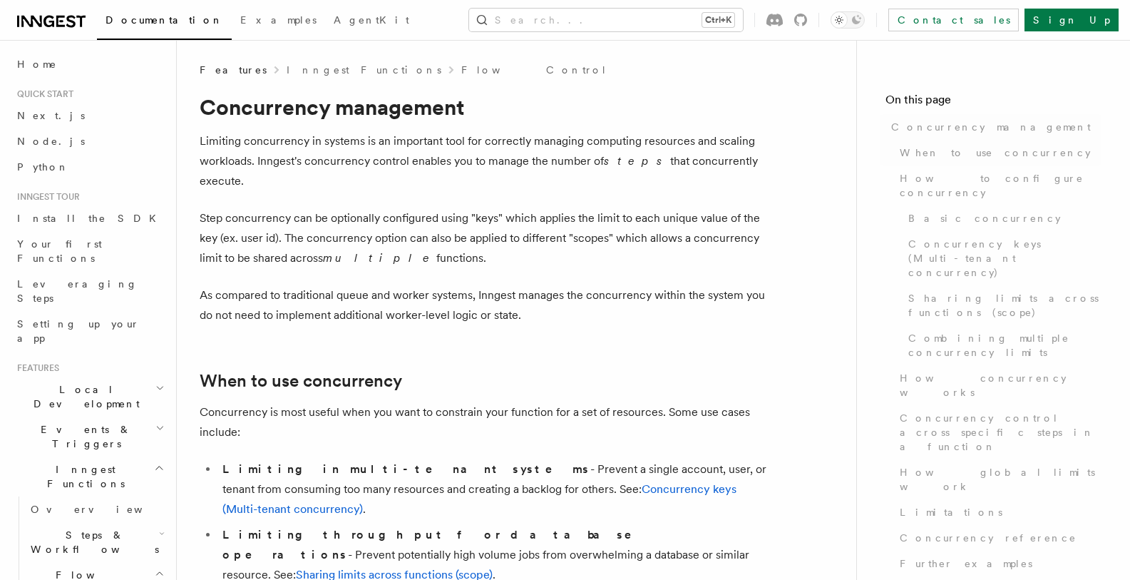  Describe the element at coordinates (89, 64) in the screenshot. I see `a: Home` at that location.